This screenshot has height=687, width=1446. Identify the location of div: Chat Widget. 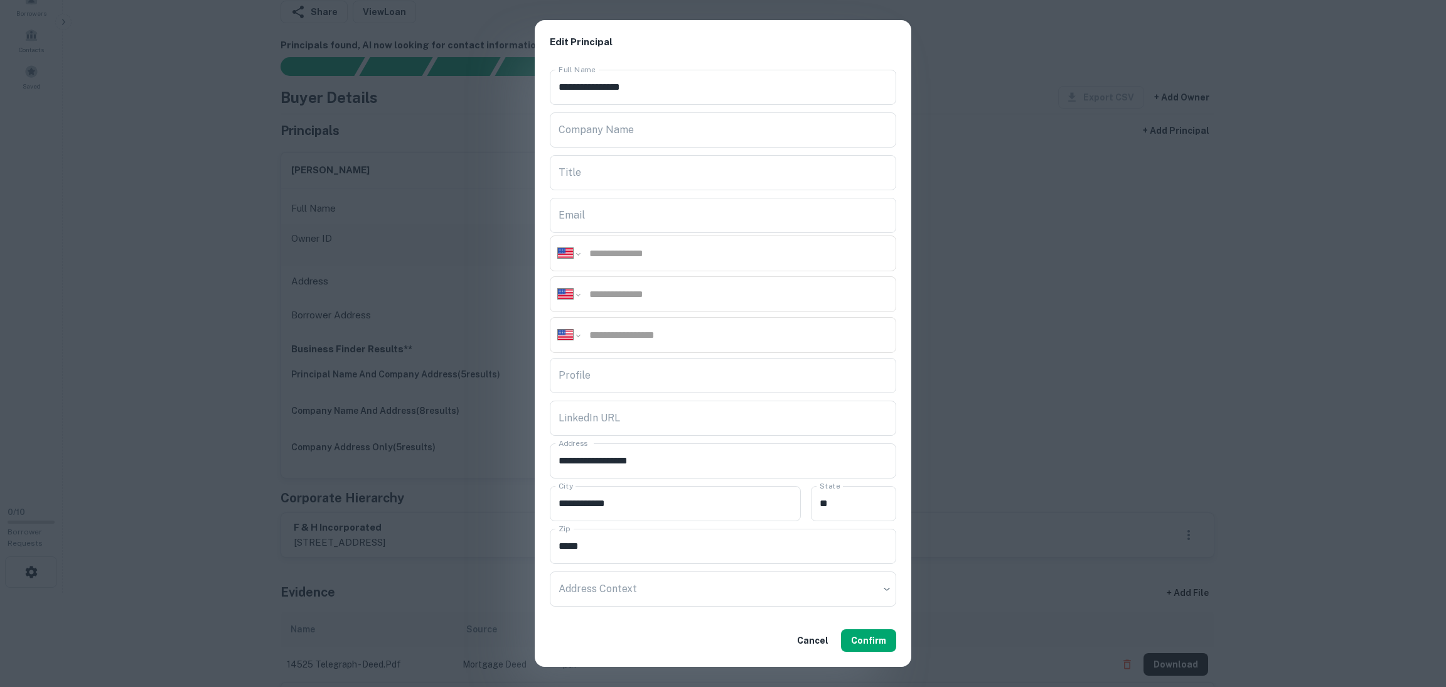
(1415, 616).